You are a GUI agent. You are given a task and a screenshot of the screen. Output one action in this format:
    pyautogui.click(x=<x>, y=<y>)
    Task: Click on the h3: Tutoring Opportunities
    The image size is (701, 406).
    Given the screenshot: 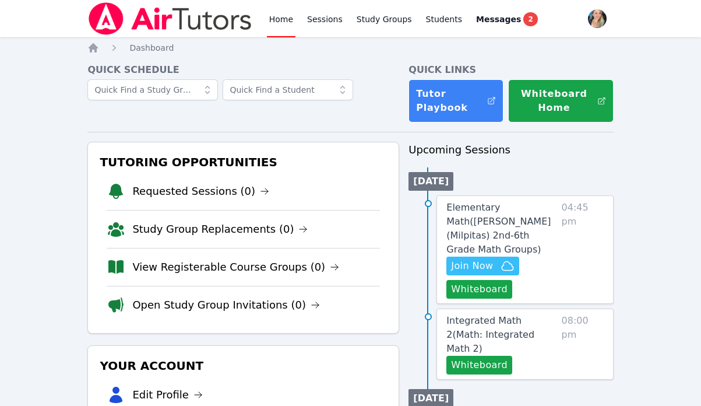 What is the action you would take?
    pyautogui.click(x=243, y=162)
    